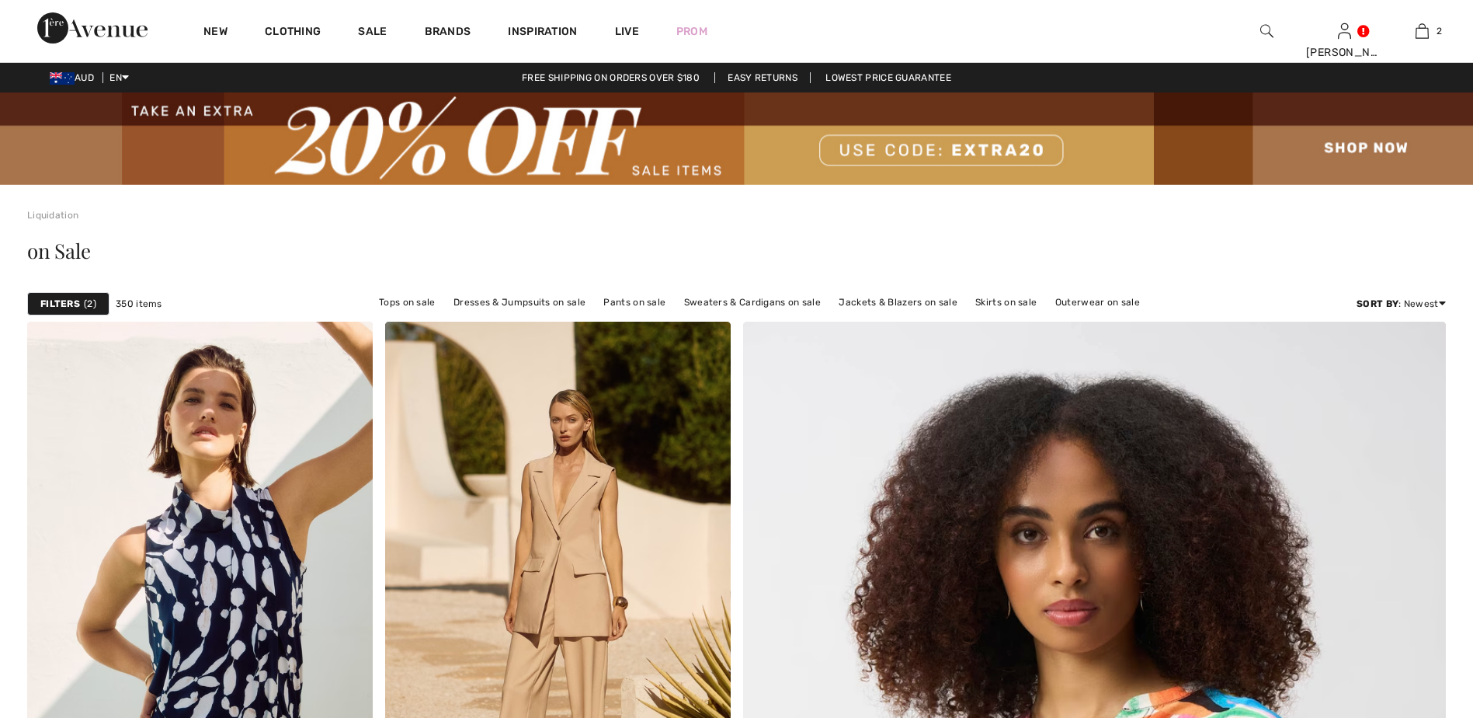 This screenshot has height=718, width=1473. Describe the element at coordinates (1422, 31) in the screenshot. I see `a: 2` at that location.